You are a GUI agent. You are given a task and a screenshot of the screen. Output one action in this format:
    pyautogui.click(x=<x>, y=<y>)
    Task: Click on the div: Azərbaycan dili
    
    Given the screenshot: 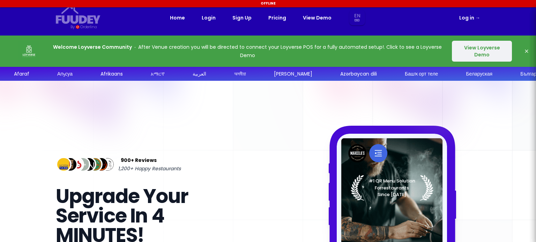 What is the action you would take?
    pyautogui.click(x=358, y=74)
    